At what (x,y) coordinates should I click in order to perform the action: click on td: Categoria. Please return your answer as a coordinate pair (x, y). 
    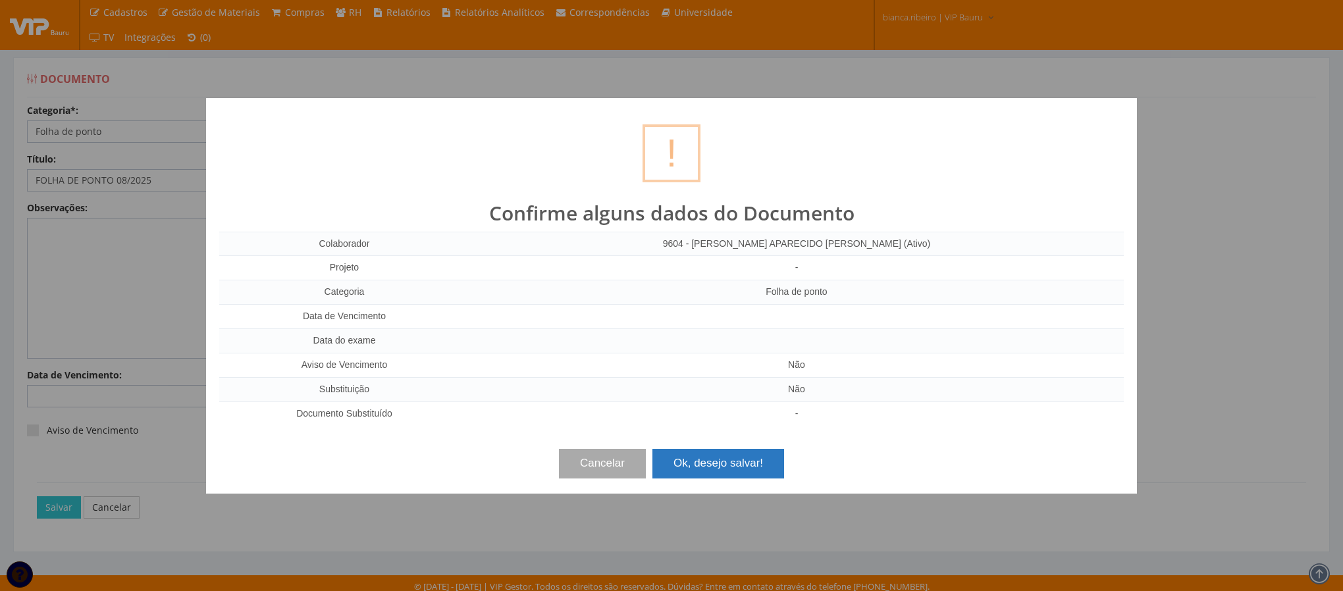
    Looking at the image, I should click on (344, 292).